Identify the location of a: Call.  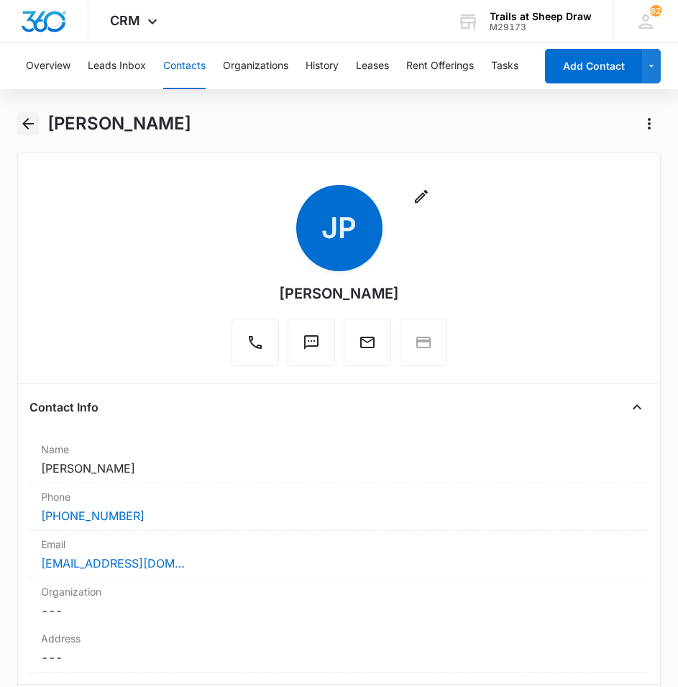
(255, 347).